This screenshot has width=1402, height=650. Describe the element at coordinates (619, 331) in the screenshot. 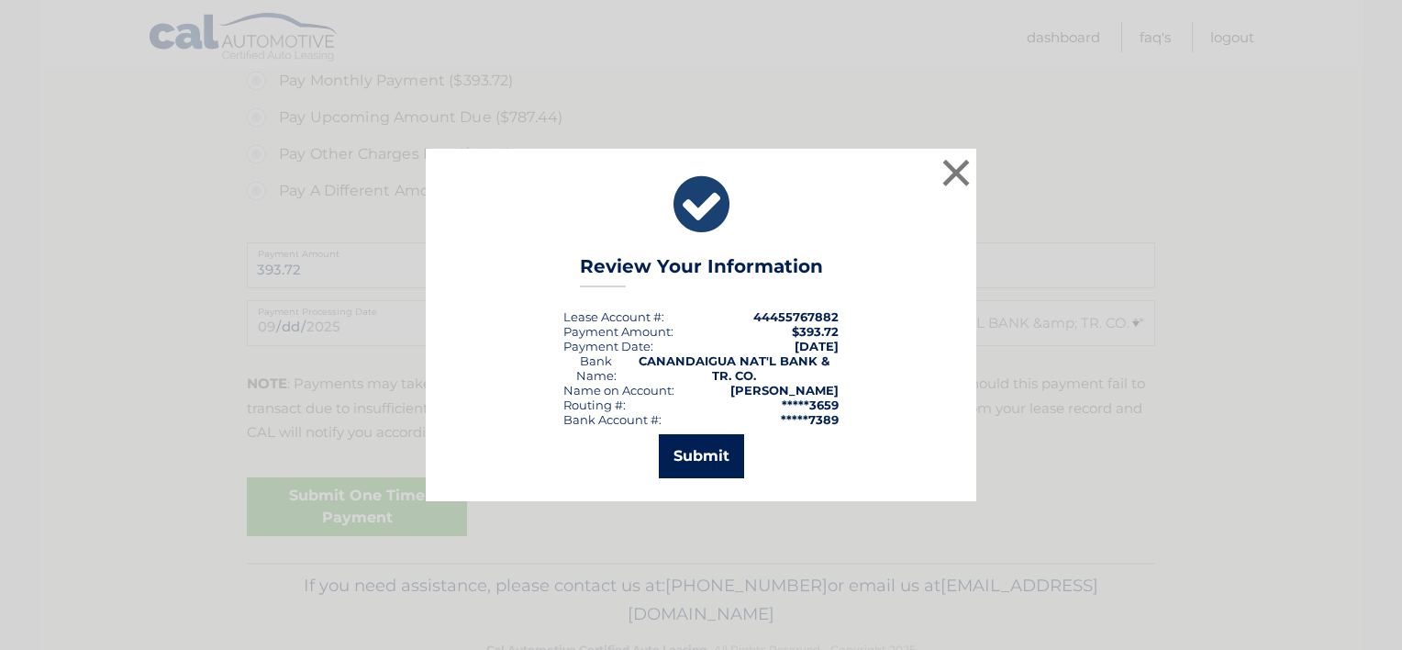

I see `div: Payment Amount:` at that location.